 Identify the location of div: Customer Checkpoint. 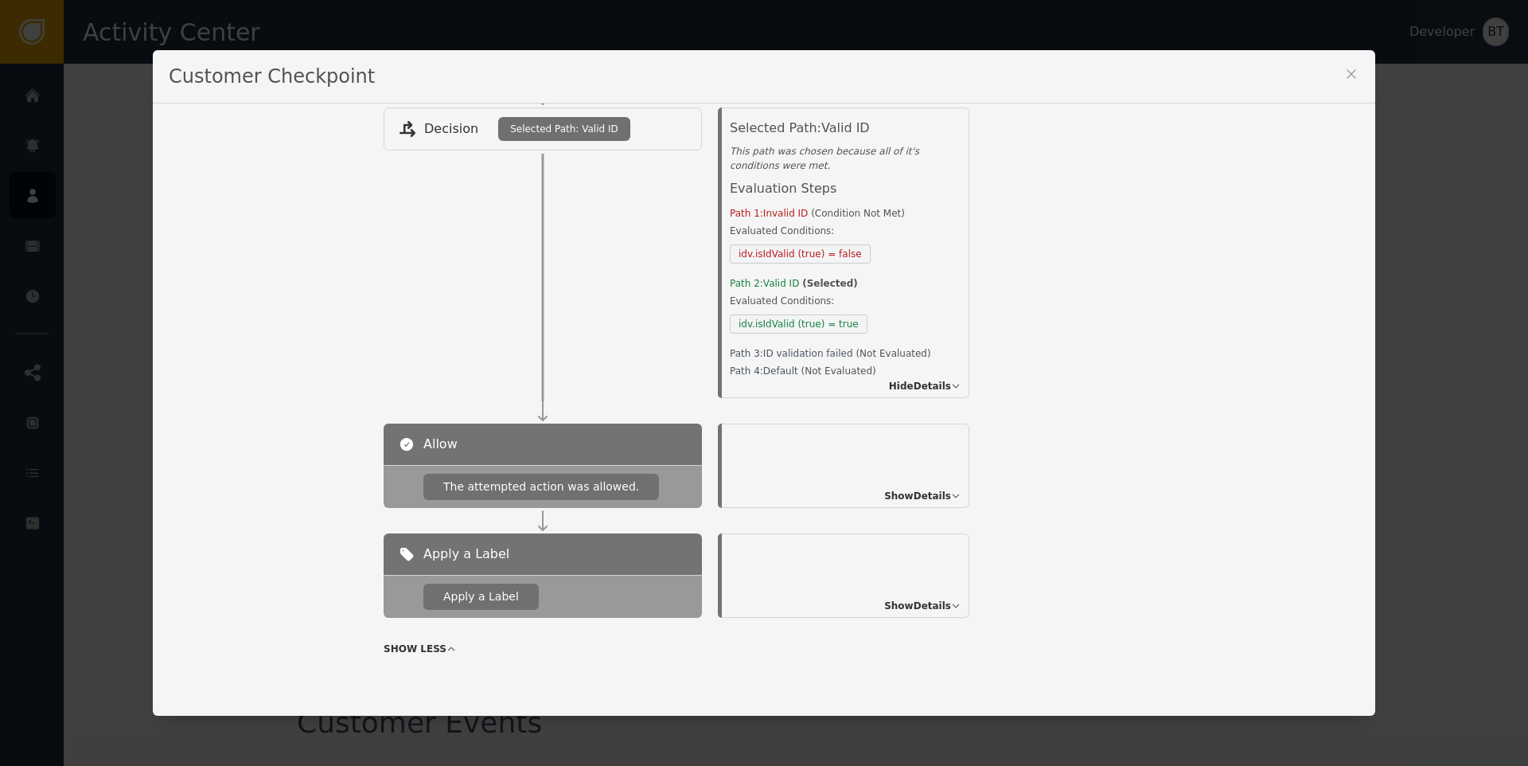
(764, 76).